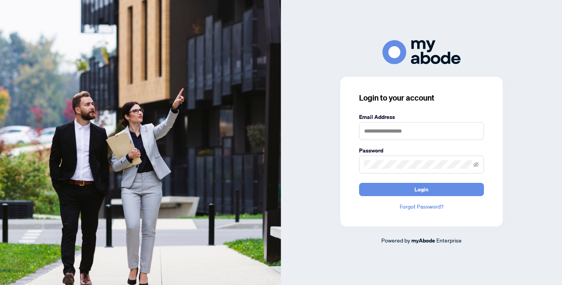 This screenshot has height=285, width=562. What do you see at coordinates (421, 190) in the screenshot?
I see `span: Login` at bounding box center [421, 190].